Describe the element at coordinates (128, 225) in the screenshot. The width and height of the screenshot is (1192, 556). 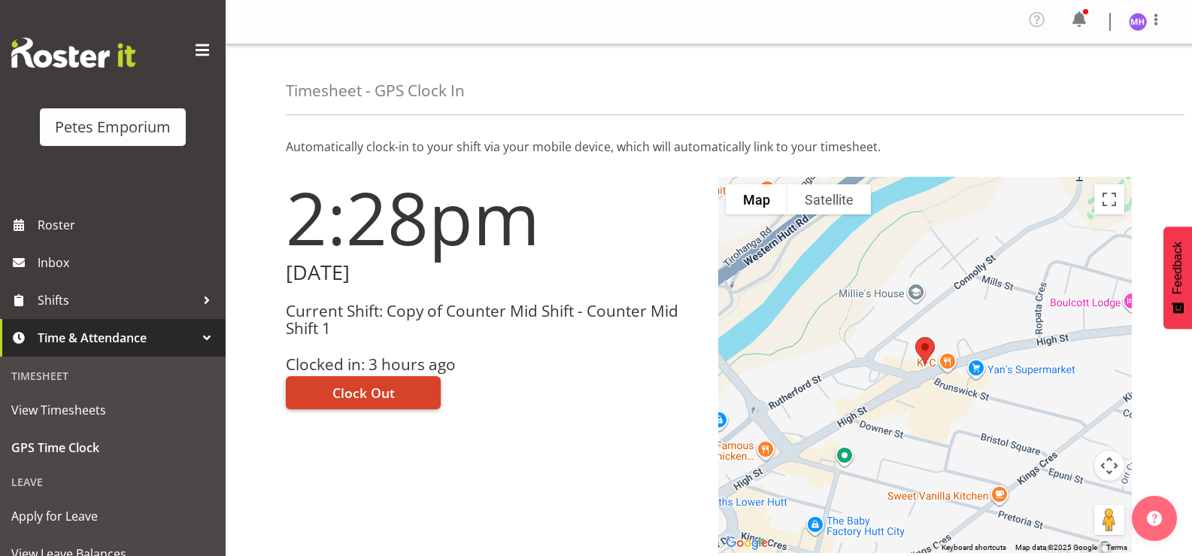
I see `span: Roster` at that location.